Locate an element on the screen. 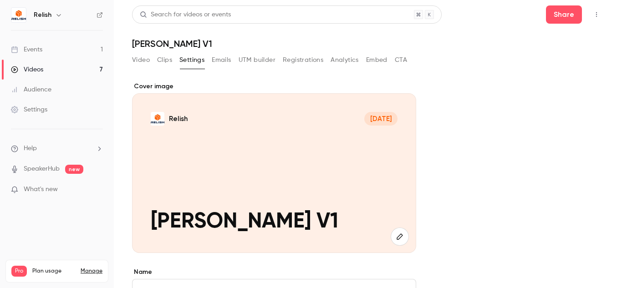 The image size is (622, 288). label: Name is located at coordinates (274, 272).